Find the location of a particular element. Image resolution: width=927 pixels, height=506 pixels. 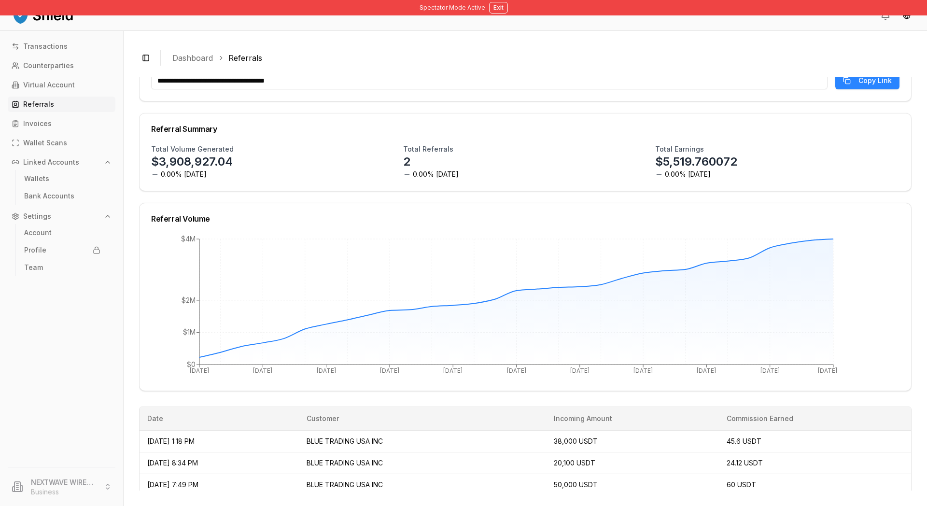

p: Referrals is located at coordinates (39, 104).